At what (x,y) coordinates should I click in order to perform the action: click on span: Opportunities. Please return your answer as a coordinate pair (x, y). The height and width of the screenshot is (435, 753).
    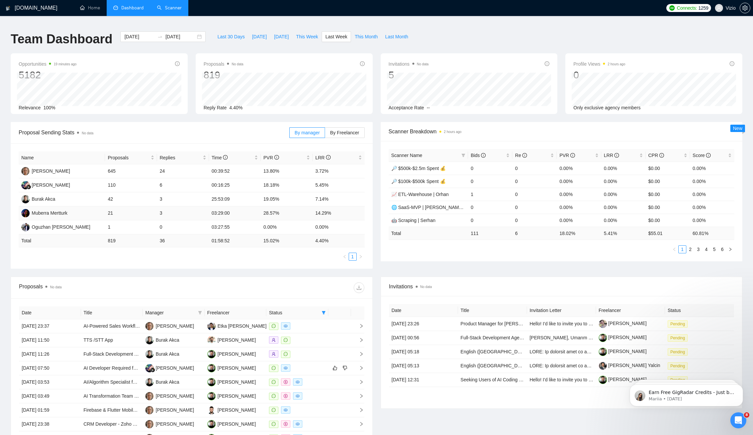
    Looking at the image, I should click on (48, 64).